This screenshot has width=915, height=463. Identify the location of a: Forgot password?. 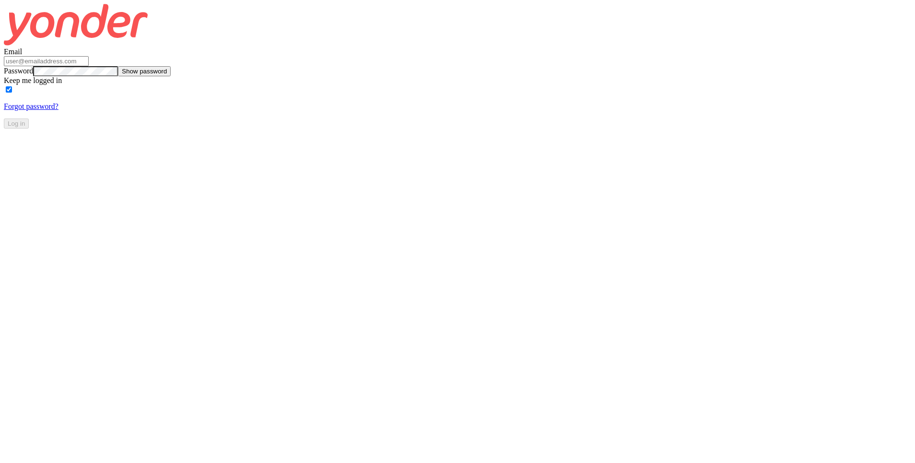
(31, 106).